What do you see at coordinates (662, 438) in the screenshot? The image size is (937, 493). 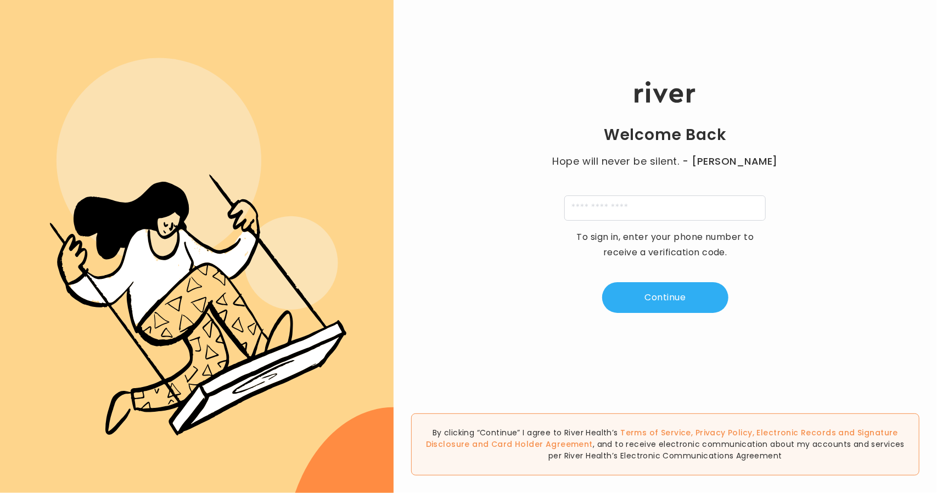 I see `a: Electronic Records and Signature Disclosure` at bounding box center [662, 438].